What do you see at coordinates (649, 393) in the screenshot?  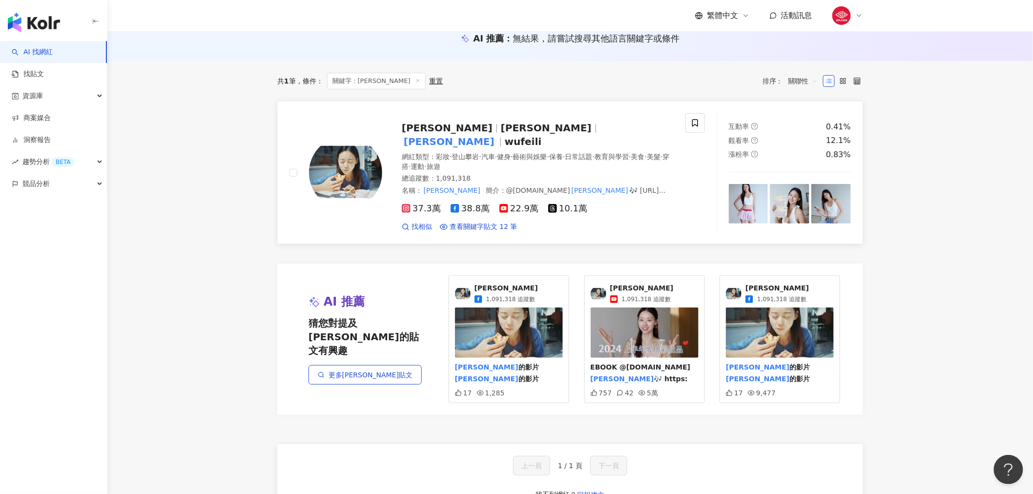 I see `div: 5萬` at bounding box center [649, 393].